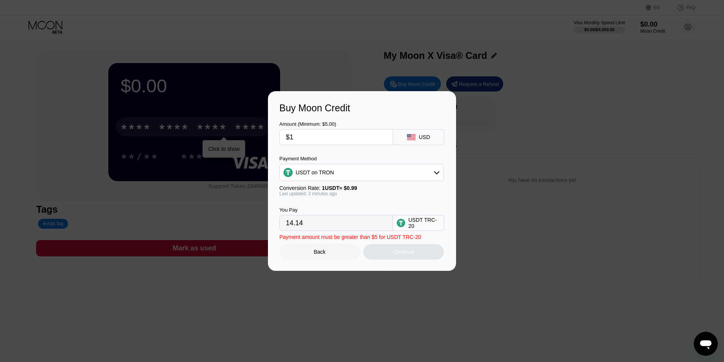 Image resolution: width=724 pixels, height=362 pixels. What do you see at coordinates (362, 194) in the screenshot?
I see `div: Last updated: 3 minutes ago` at bounding box center [362, 194].